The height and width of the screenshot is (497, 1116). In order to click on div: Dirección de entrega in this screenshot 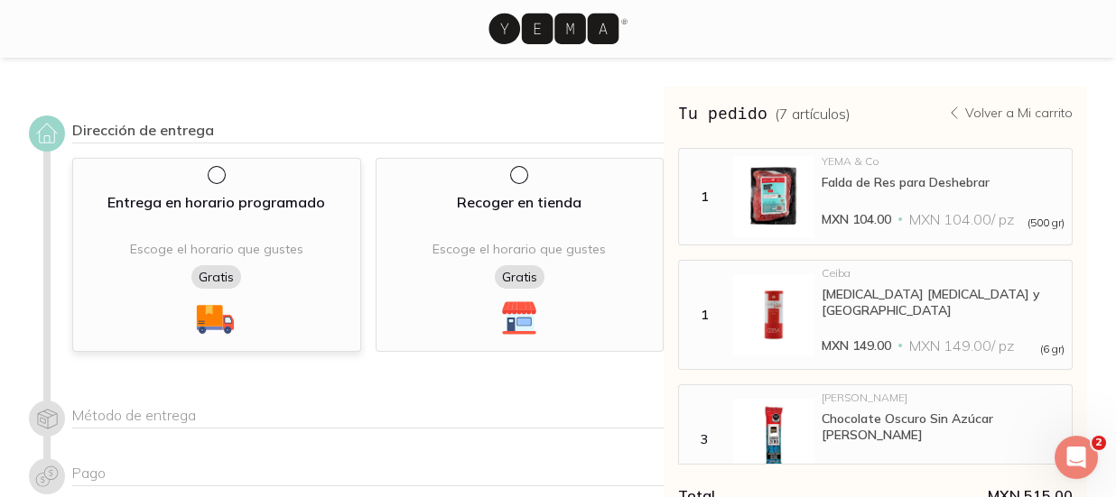, I will do `click(367, 132)`.